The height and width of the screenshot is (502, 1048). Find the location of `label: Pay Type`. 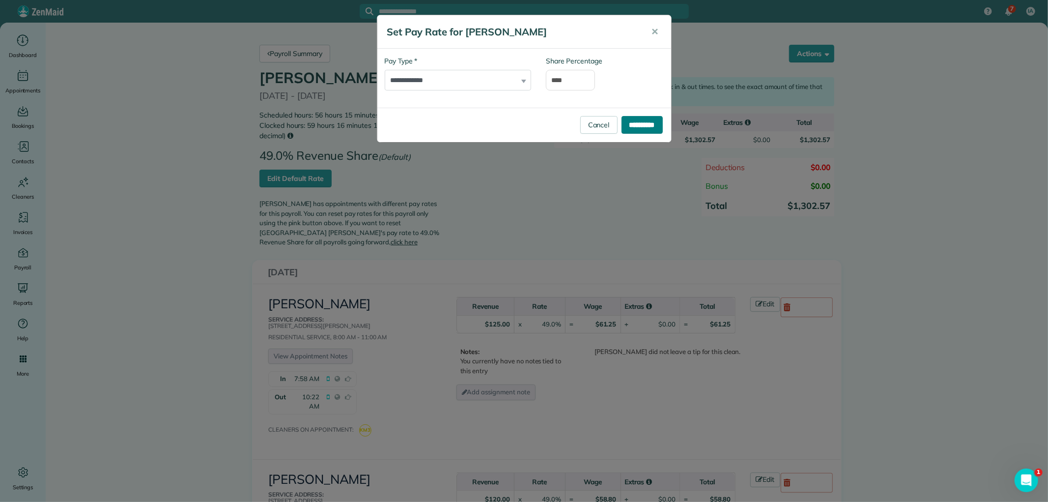

label: Pay Type is located at coordinates (401, 61).